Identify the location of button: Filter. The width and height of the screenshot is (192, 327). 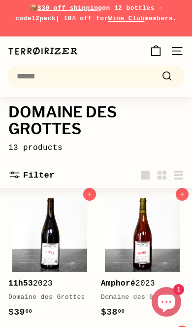
(32, 175).